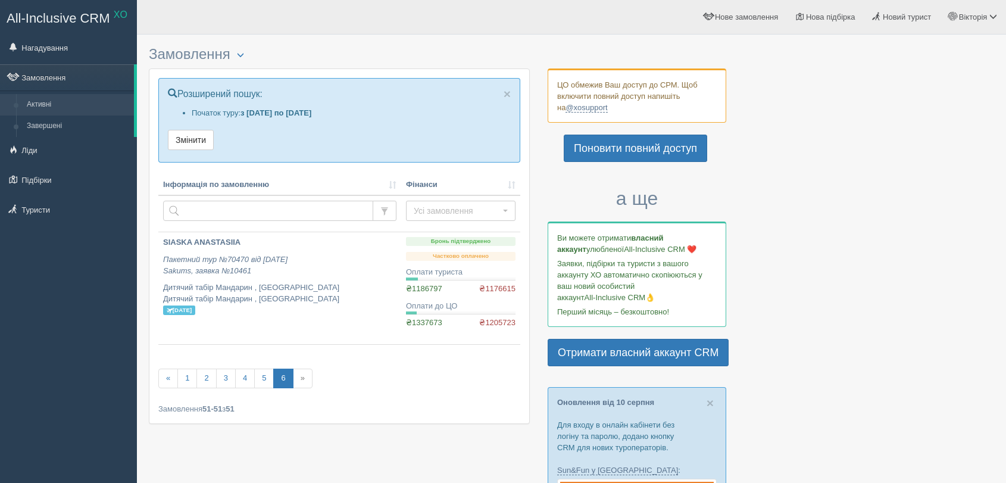  I want to click on a: All-Inclusive CRM XO, so click(68, 17).